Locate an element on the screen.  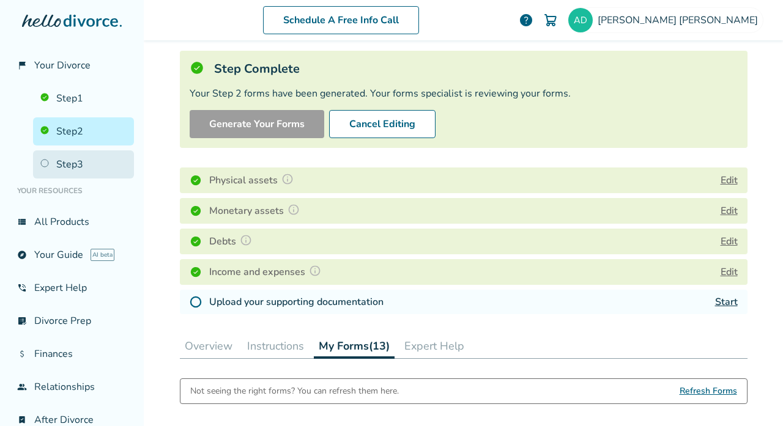
button: Cancel Editing is located at coordinates (382, 124).